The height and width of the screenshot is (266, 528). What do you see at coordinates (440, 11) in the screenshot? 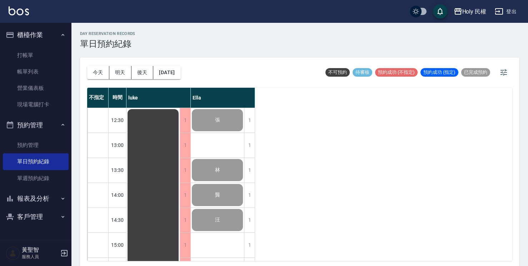
I see `button: save` at bounding box center [440, 11].